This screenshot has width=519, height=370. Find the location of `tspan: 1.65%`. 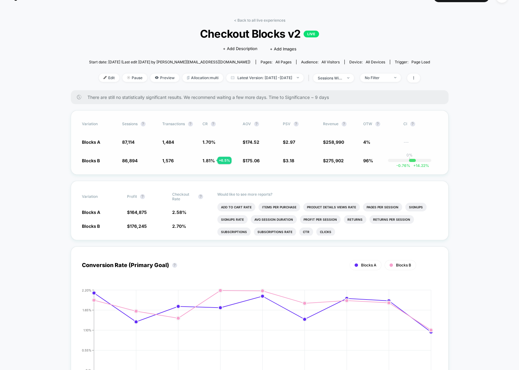

tspan: 1.65% is located at coordinates (87, 310).